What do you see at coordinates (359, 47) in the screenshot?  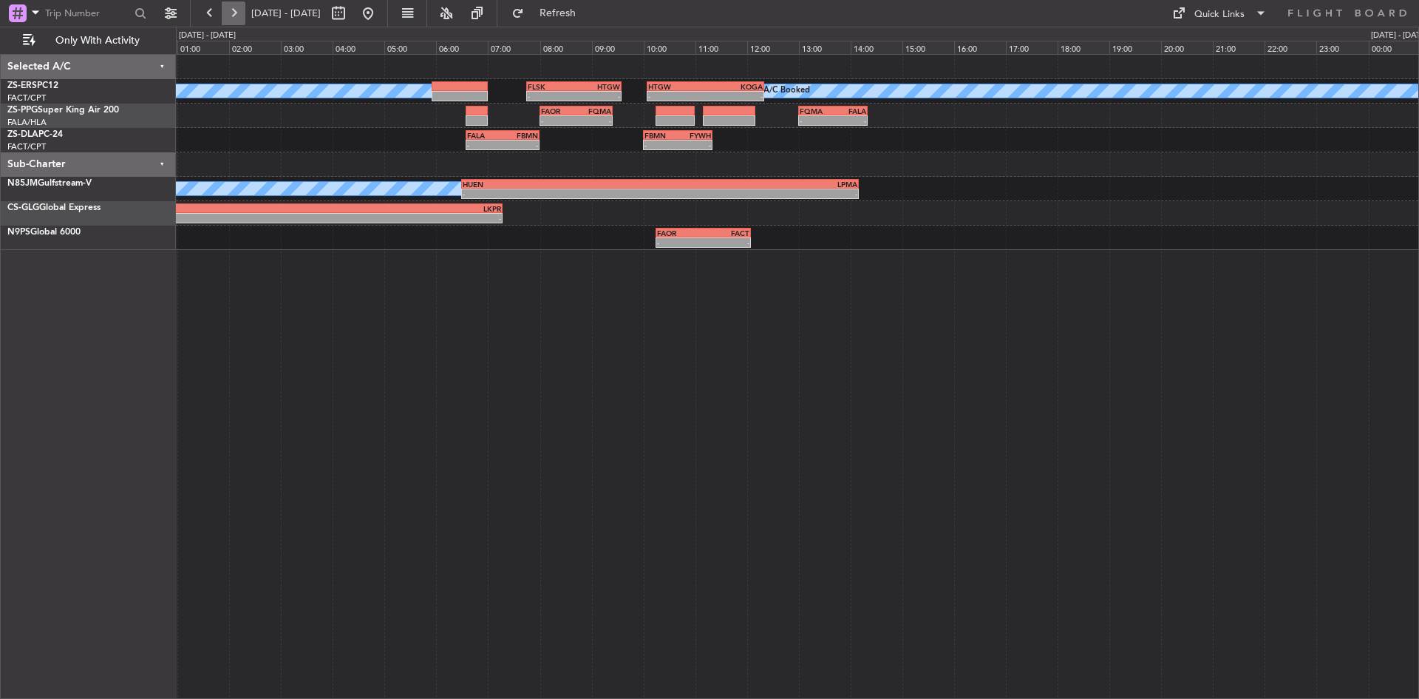 I see `div: 04:00` at bounding box center [359, 47].